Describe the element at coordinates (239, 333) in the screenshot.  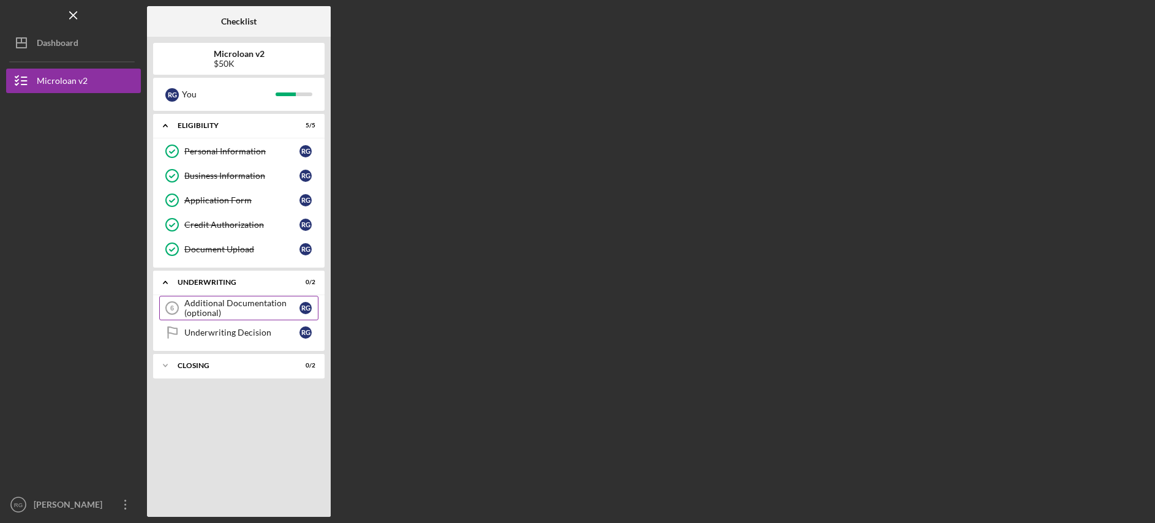
I see `a: Underwriting DecisionRG` at that location.